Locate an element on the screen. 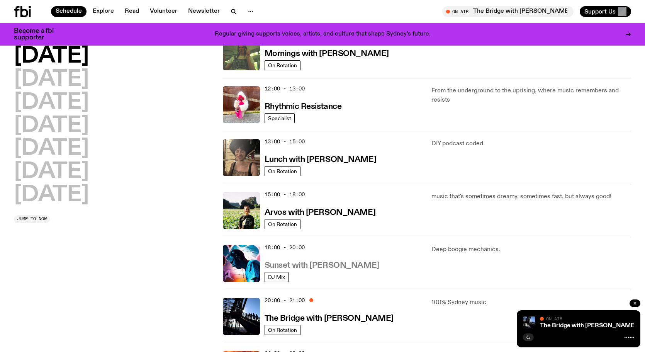 The height and width of the screenshot is (352, 645). span: 12:00 - 13:00 is located at coordinates (285, 88).